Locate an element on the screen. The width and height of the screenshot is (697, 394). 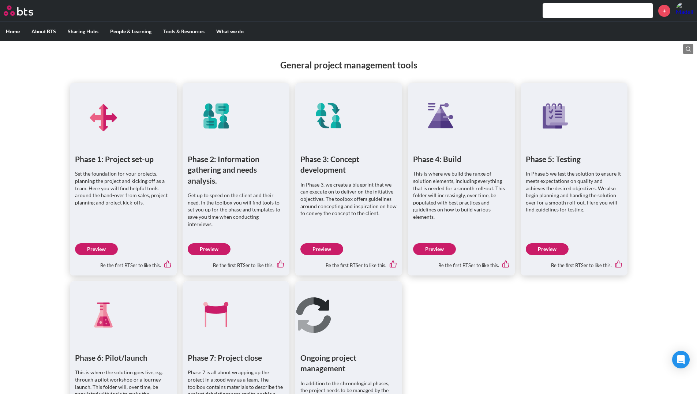
h1: Phase 3: Concept development is located at coordinates (349, 164).